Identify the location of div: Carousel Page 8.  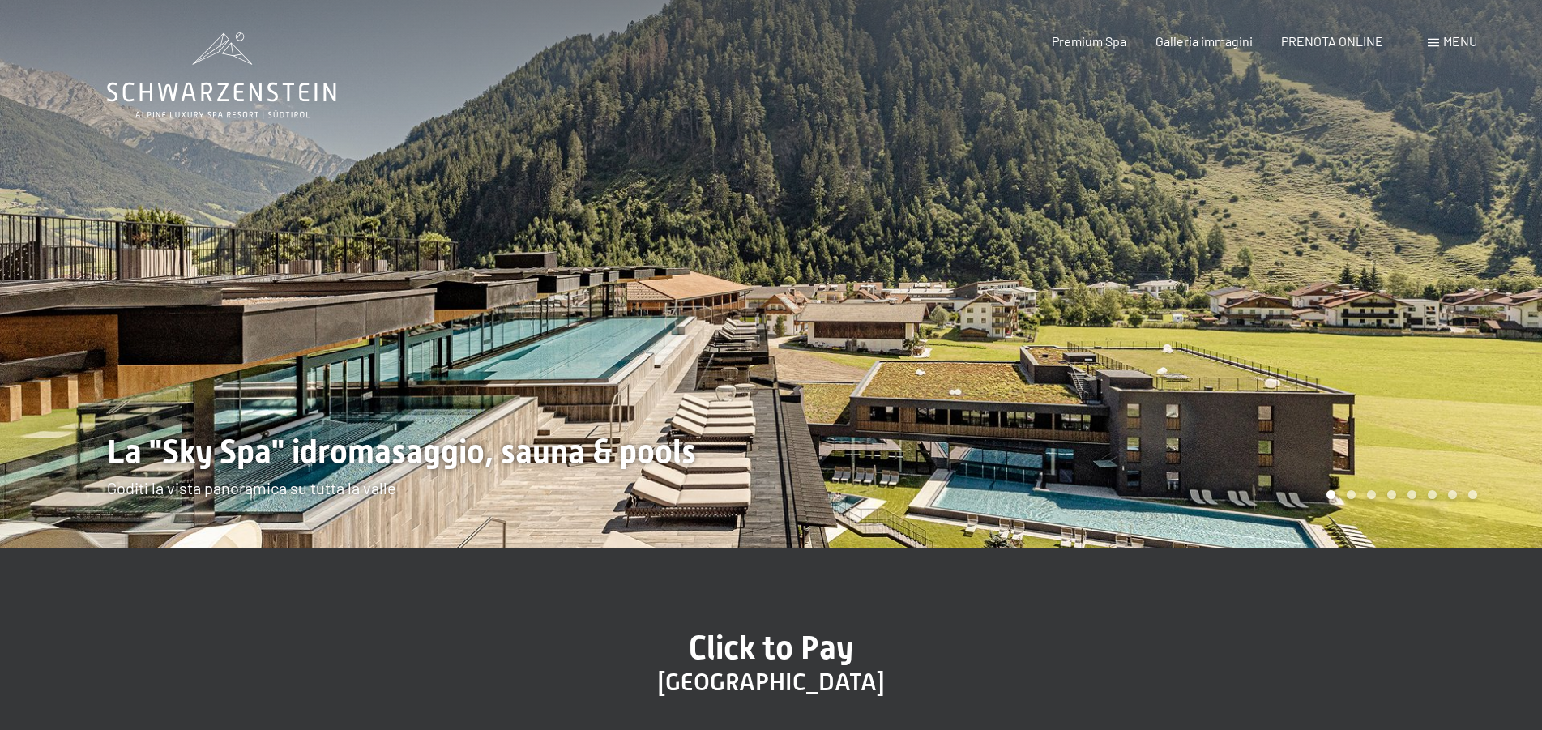
(1472, 494).